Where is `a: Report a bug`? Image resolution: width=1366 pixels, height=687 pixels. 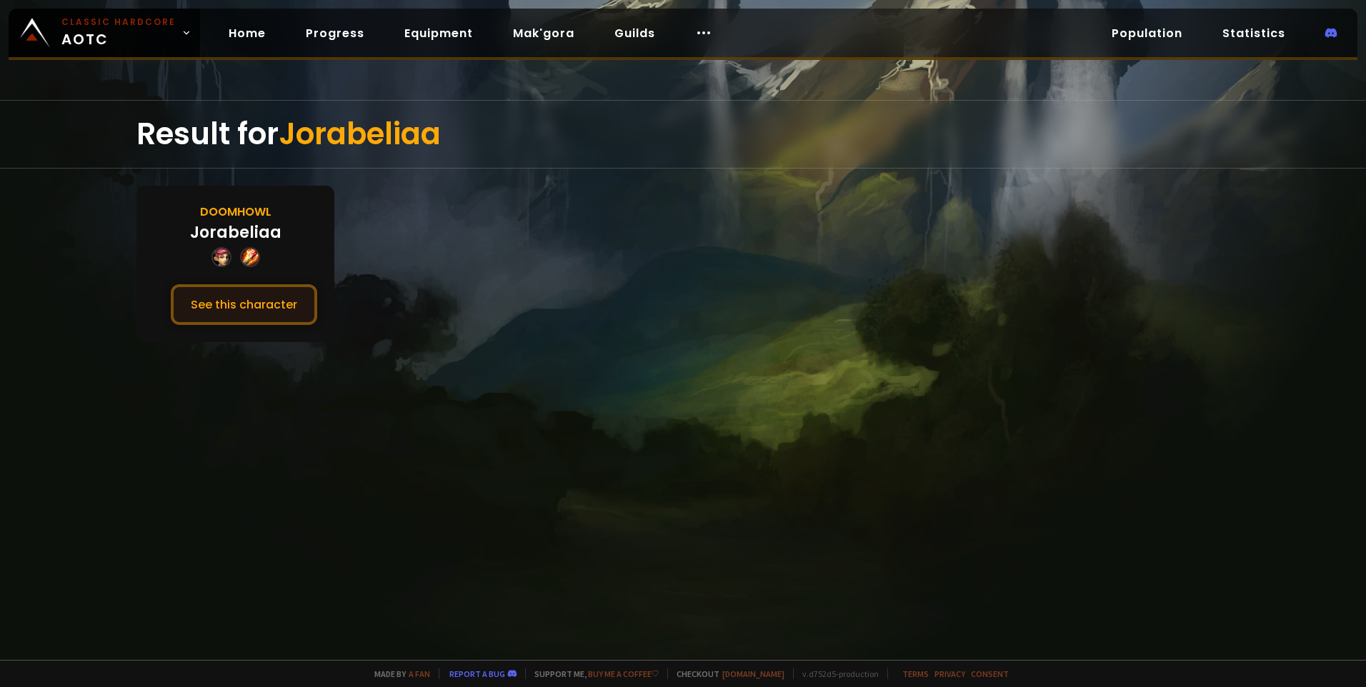
a: Report a bug is located at coordinates (477, 674).